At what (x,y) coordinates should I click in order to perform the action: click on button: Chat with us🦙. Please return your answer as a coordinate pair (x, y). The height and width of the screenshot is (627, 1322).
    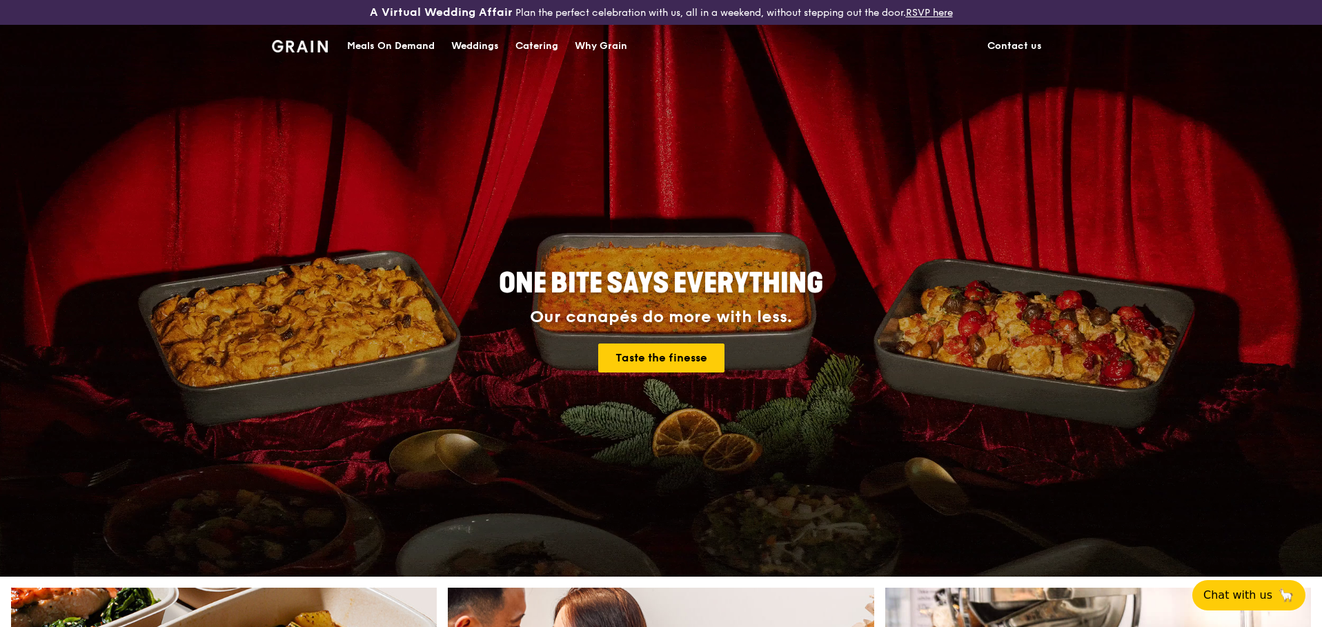
    Looking at the image, I should click on (1249, 596).